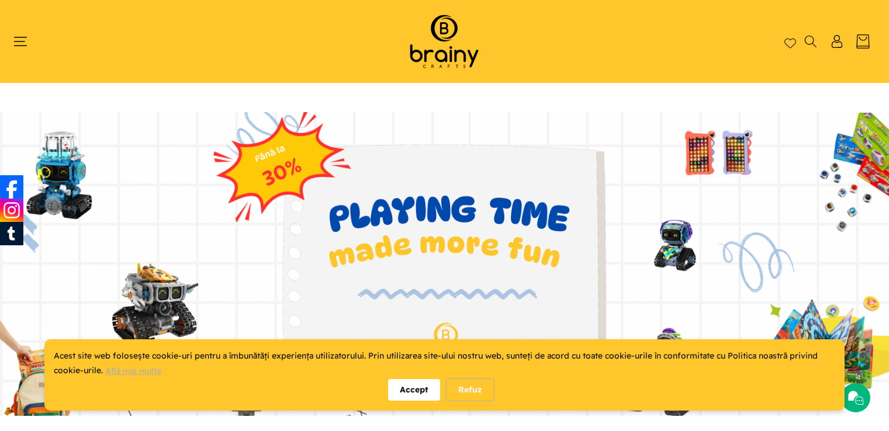 The height and width of the screenshot is (431, 889). What do you see at coordinates (414, 390) in the screenshot?
I see `div: Accept` at bounding box center [414, 390].